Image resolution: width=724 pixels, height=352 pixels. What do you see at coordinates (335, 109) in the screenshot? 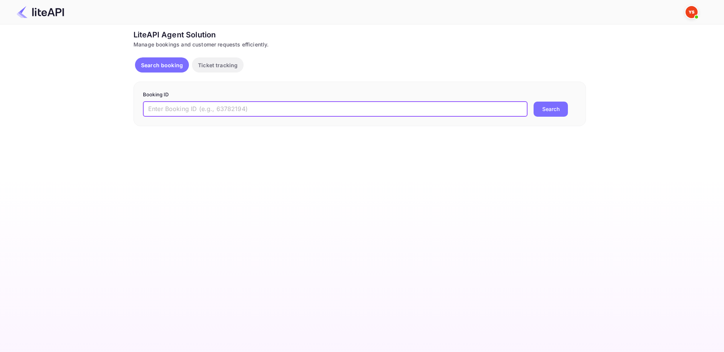
I see `input: Enter Booking ID (e.g., 63782194)` at bounding box center [335, 109].